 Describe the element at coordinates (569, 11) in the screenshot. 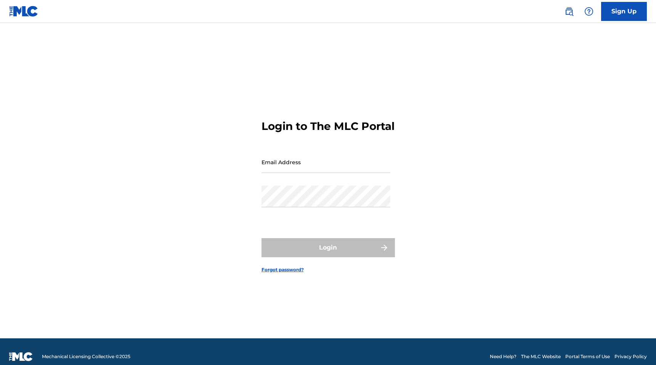

I see `a: Public Search` at that location.